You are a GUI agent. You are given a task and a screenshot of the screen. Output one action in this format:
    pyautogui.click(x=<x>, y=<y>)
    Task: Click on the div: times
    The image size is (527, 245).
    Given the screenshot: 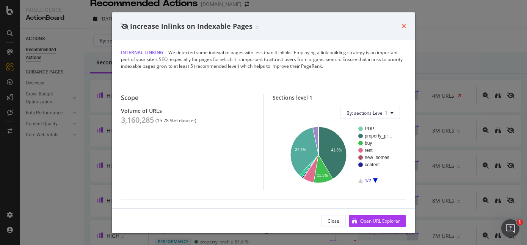 What is the action you would take?
    pyautogui.click(x=404, y=26)
    